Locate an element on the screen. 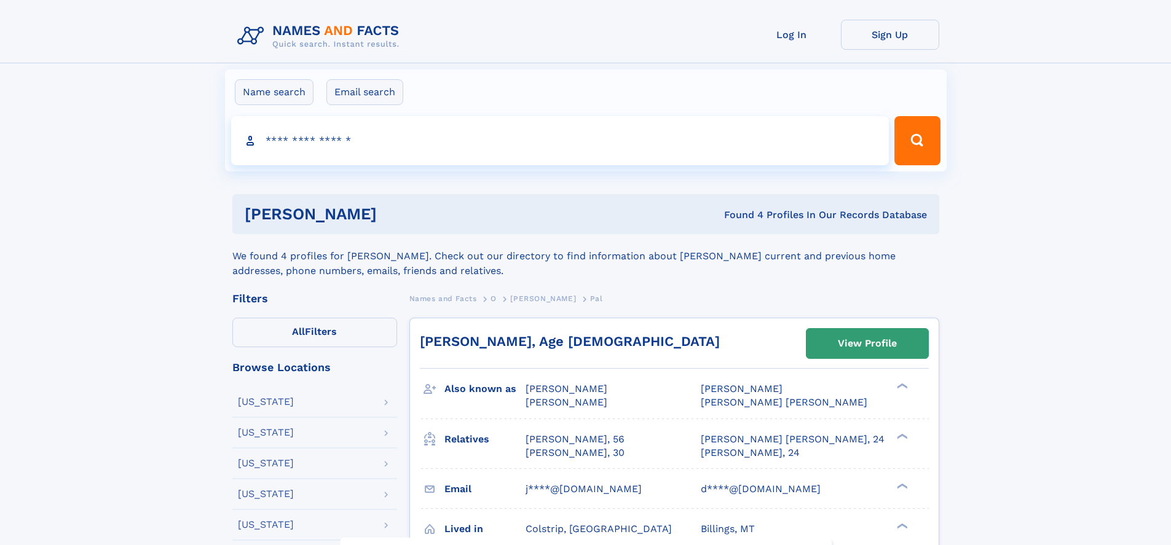 The image size is (1171, 545). a: Log In is located at coordinates (792, 34).